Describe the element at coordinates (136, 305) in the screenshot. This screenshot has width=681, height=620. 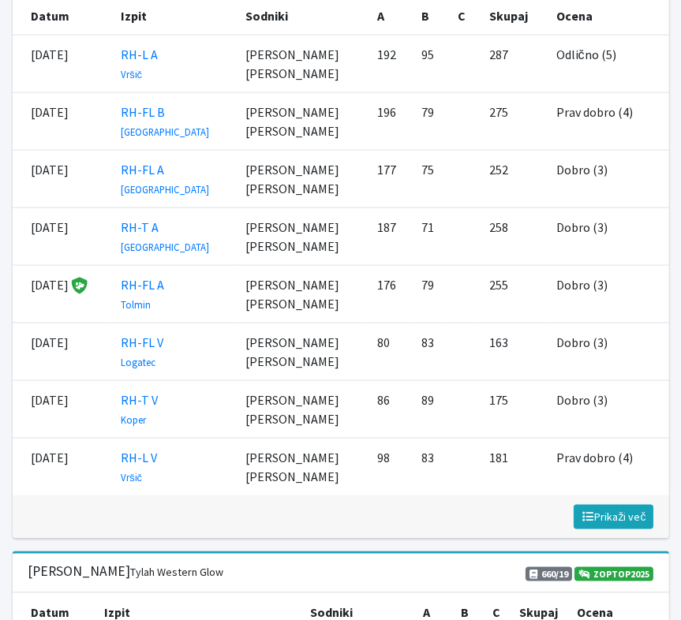
I see `small: Tolmin` at that location.